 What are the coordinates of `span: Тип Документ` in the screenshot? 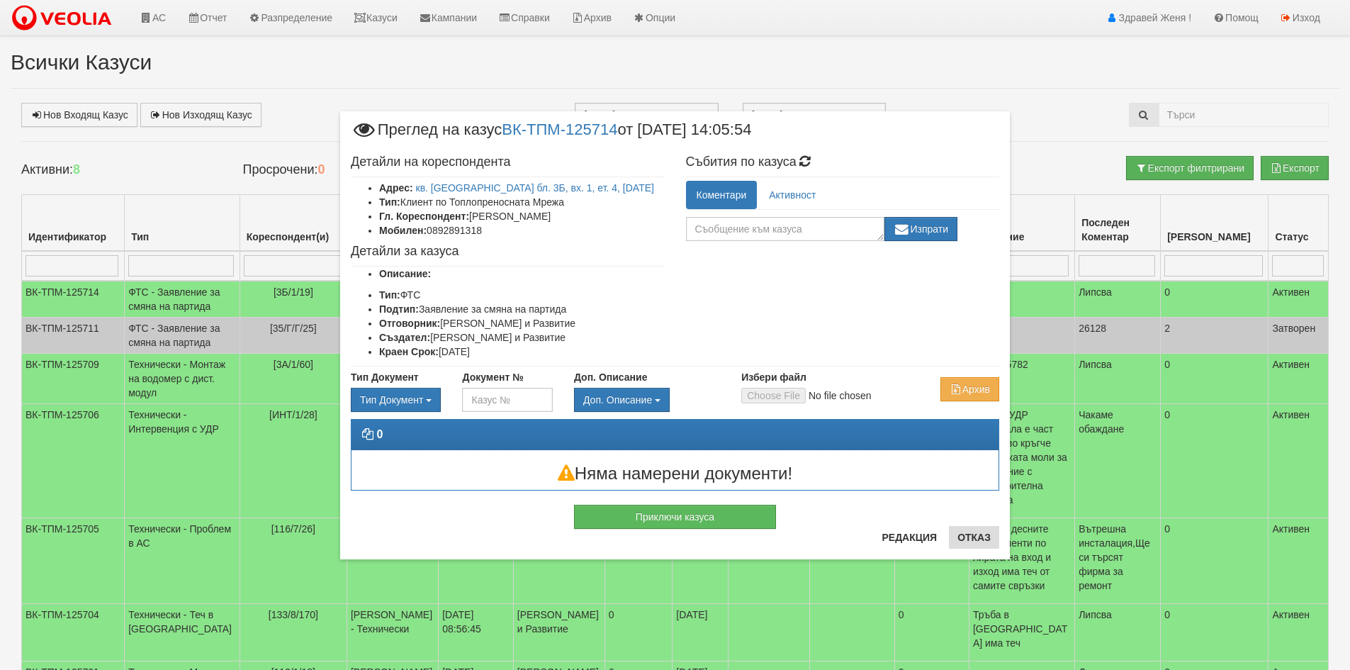 It's located at (391, 400).